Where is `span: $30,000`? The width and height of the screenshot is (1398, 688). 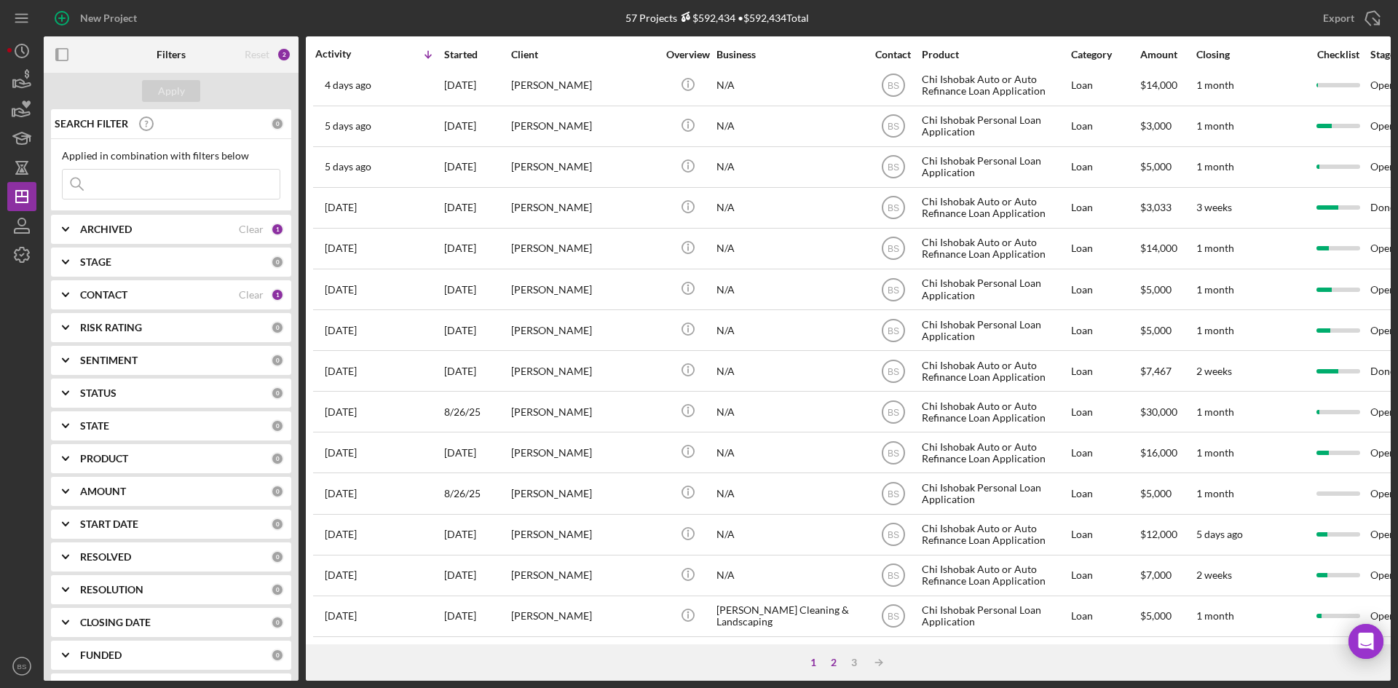
span: $30,000 is located at coordinates (1158, 411).